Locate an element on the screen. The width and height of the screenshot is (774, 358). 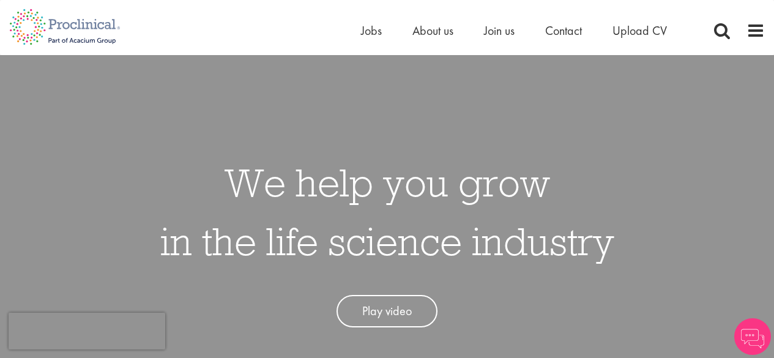
span: Jobs is located at coordinates (371, 31).